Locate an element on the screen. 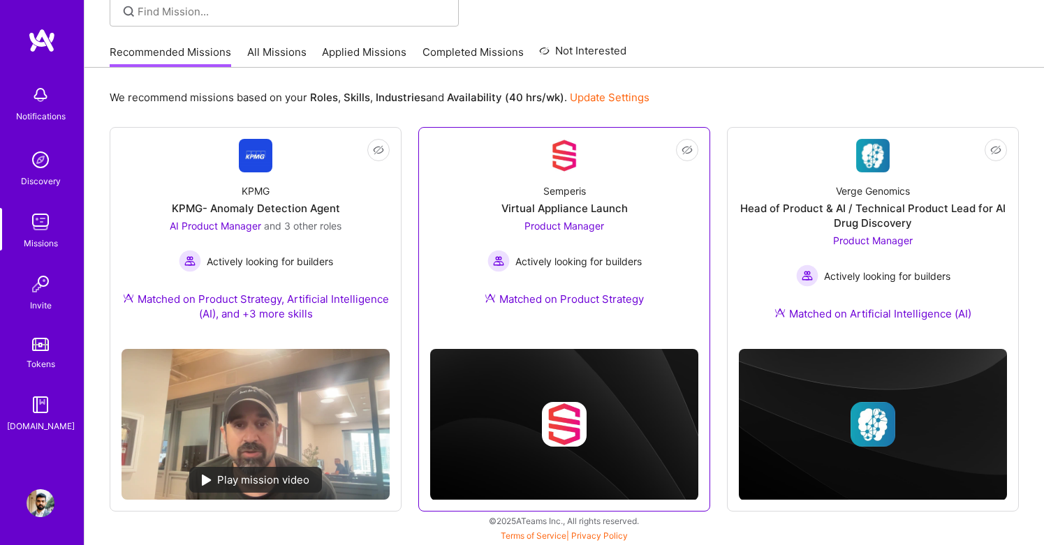 This screenshot has height=545, width=1044. img: discovery is located at coordinates (40, 160).